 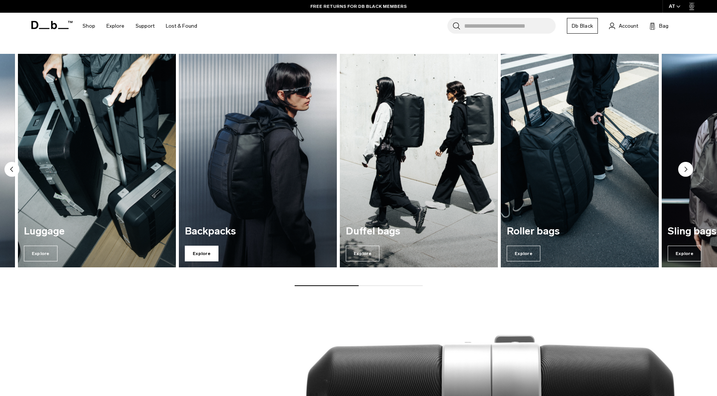 I want to click on div: 2 / 7, so click(x=97, y=160).